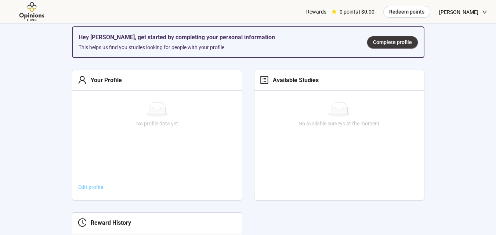  What do you see at coordinates (407, 12) in the screenshot?
I see `span: Redeem points` at bounding box center [407, 12].